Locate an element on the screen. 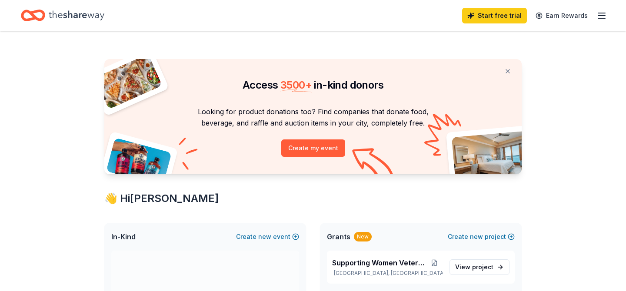 The image size is (626, 291). span: 3500 + is located at coordinates (296, 85).